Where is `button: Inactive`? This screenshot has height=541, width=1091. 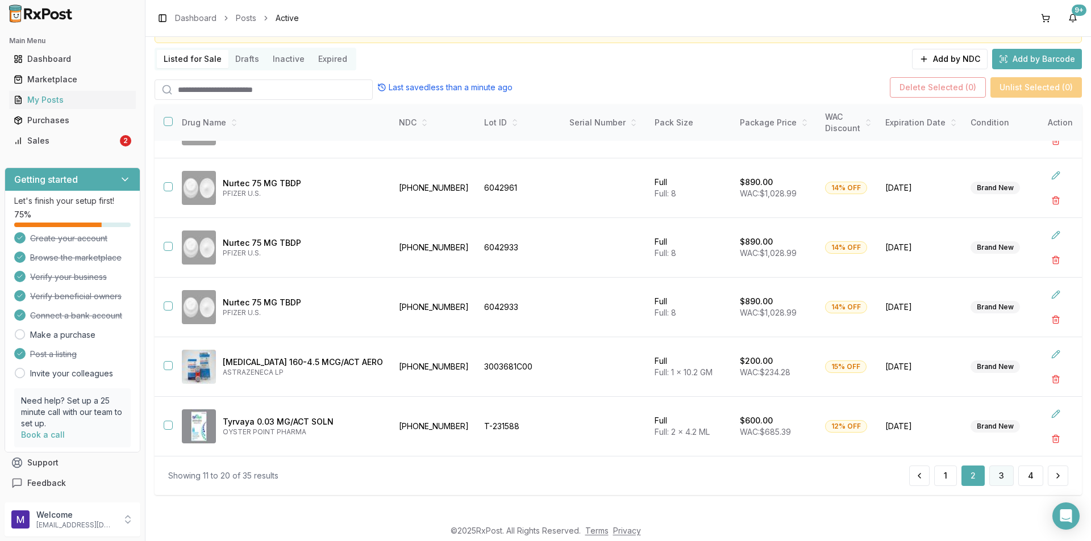
button: Inactive is located at coordinates (289, 59).